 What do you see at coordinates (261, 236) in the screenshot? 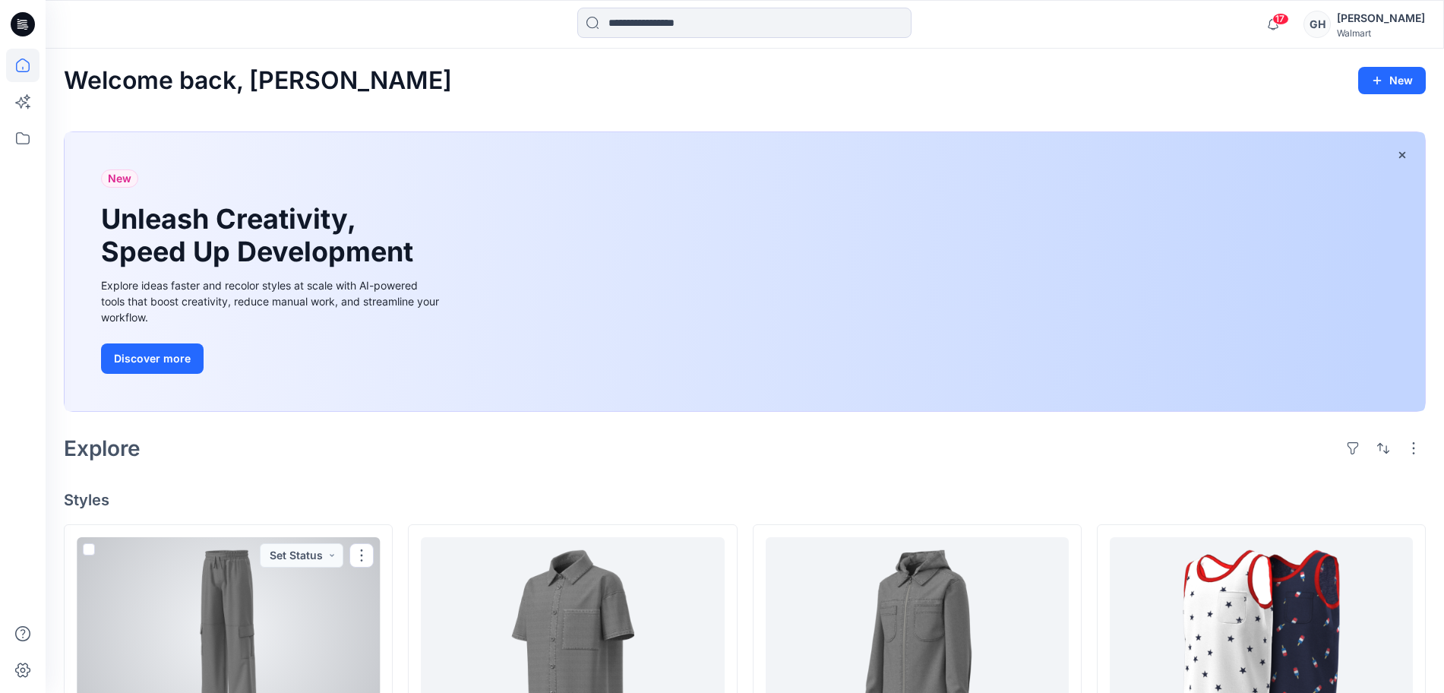
I see `h1: Unleash Creativity, Speed Up Development` at bounding box center [261, 236].